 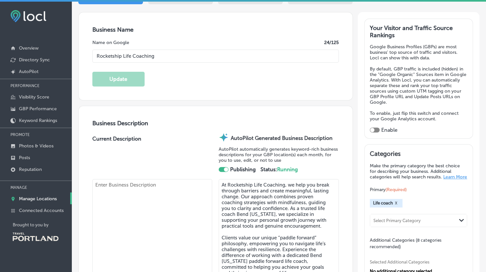 What do you see at coordinates (406, 244) in the screenshot?
I see `span: Additional Categories` at bounding box center [406, 244].